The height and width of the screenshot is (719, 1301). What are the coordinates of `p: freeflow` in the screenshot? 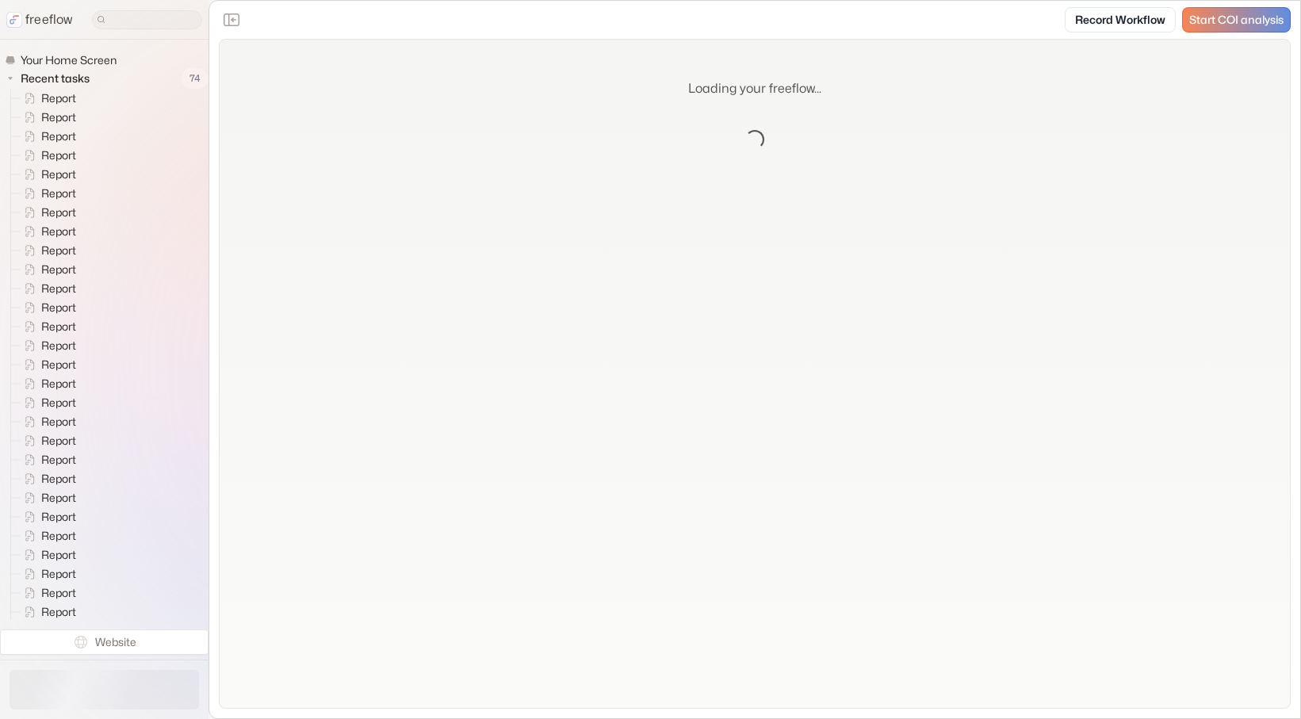 It's located at (49, 20).